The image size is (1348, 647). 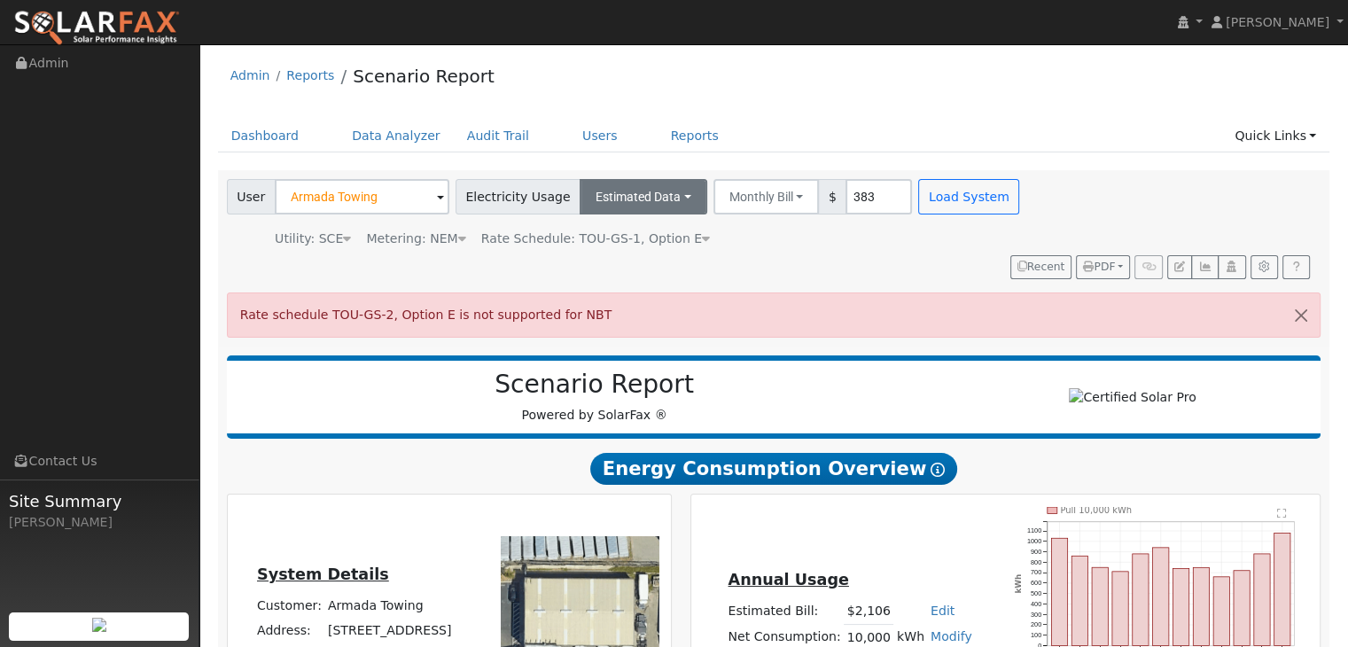 What do you see at coordinates (1275, 136) in the screenshot?
I see `a: Quick Links` at bounding box center [1275, 136].